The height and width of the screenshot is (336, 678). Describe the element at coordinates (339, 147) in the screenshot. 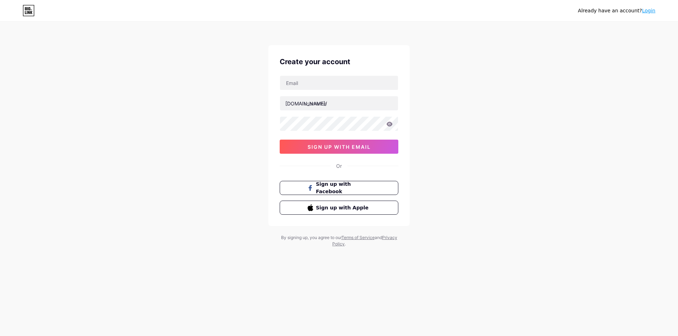

I see `button: sign up with email` at that location.